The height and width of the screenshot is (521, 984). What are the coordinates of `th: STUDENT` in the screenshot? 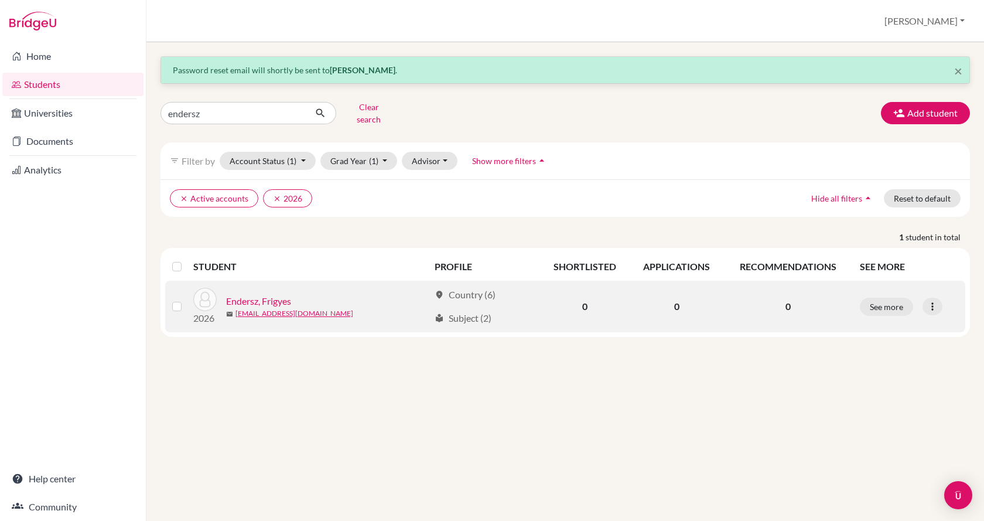 It's located at (310, 267).